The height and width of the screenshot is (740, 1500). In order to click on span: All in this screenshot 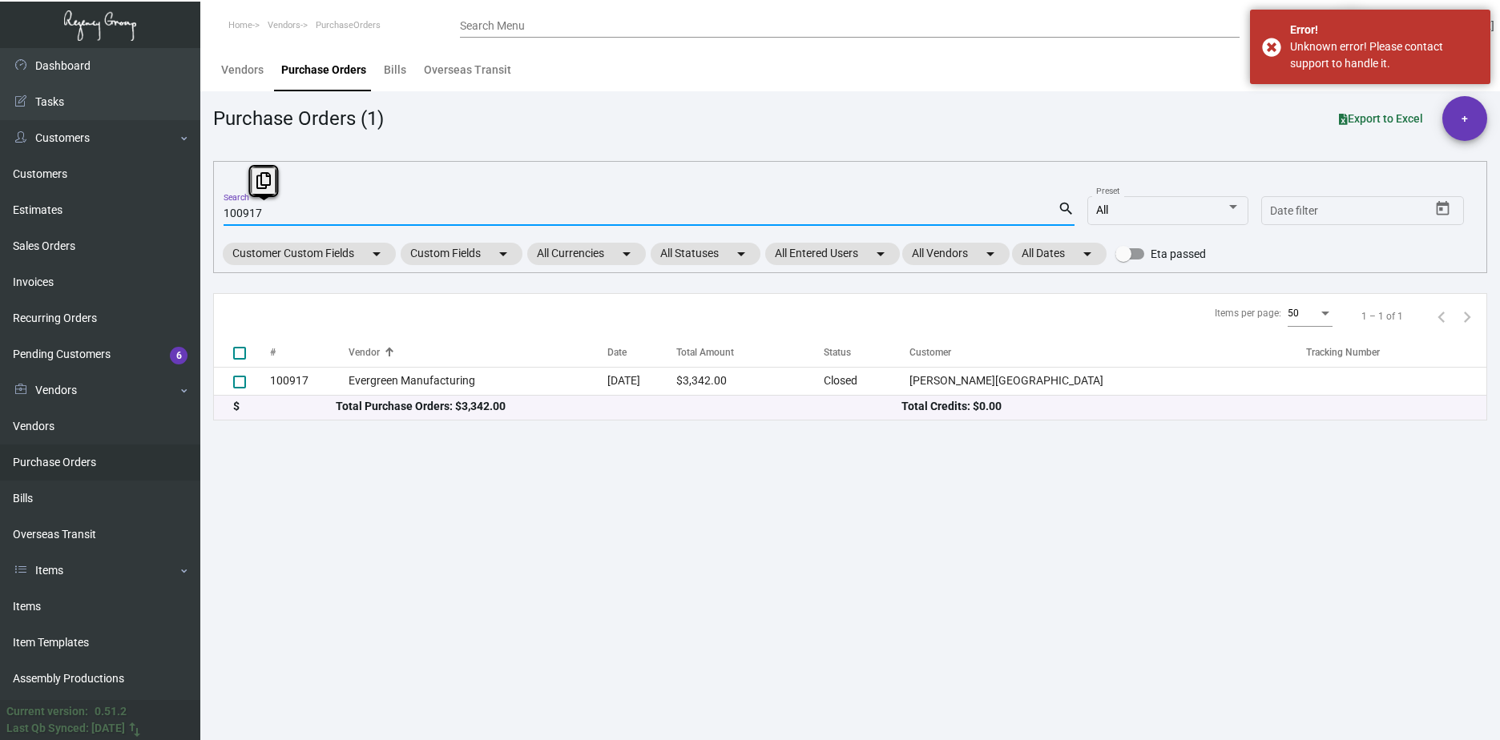, I will do `click(1102, 210)`.